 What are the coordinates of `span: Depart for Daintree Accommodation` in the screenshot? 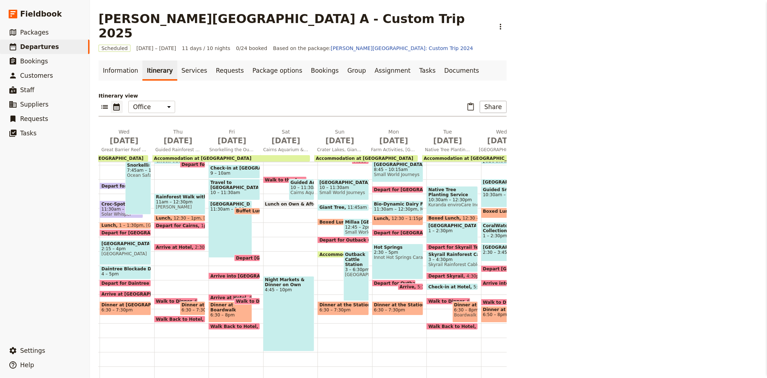 It's located at (147, 283).